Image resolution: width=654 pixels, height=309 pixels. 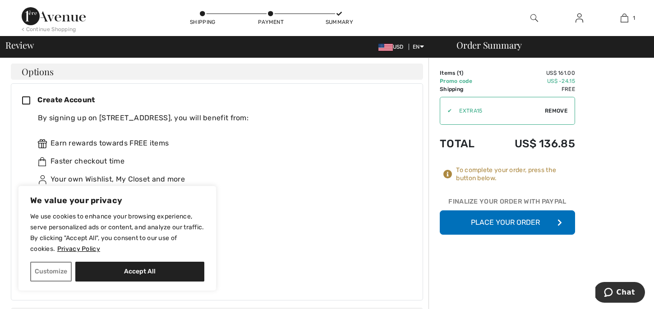 I want to click on div: Receive the latest news, deals and promotions, so click(x=224, y=265).